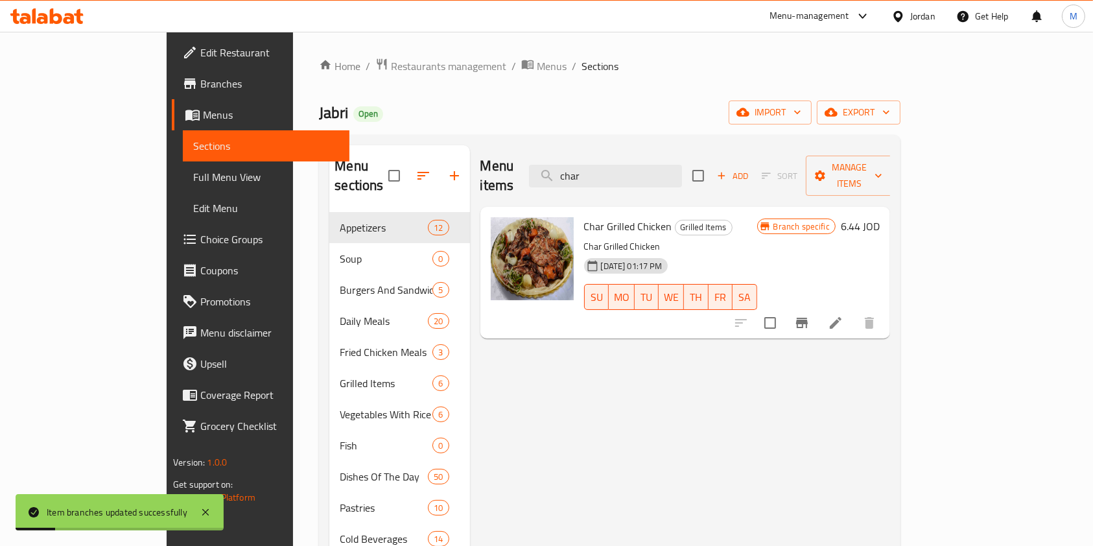 The height and width of the screenshot is (546, 1093). I want to click on span: 20, so click(438, 321).